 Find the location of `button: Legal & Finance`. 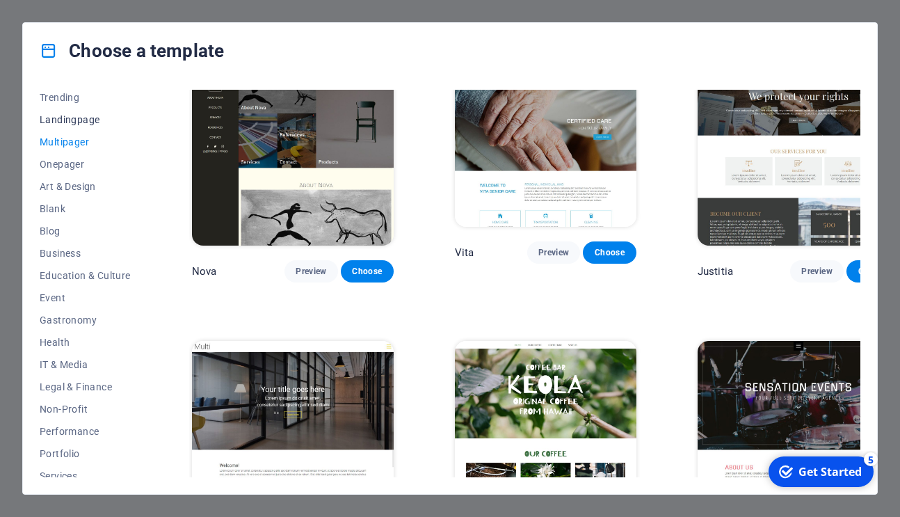

button: Legal & Finance is located at coordinates (85, 387).